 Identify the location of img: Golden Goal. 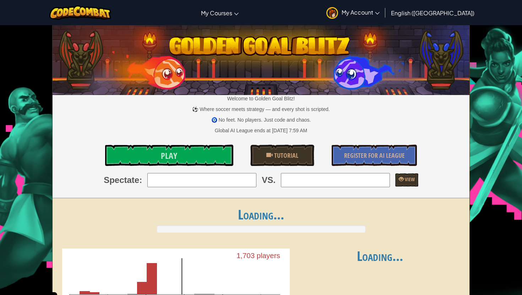
(261, 59).